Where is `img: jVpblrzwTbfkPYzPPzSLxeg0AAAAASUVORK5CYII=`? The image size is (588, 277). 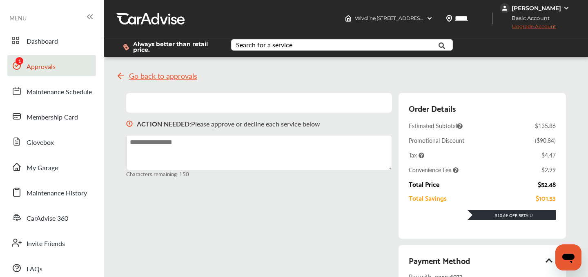 img: jVpblrzwTbfkPYzPPzSLxeg0AAAAASUVORK5CYII= is located at coordinates (505, 8).